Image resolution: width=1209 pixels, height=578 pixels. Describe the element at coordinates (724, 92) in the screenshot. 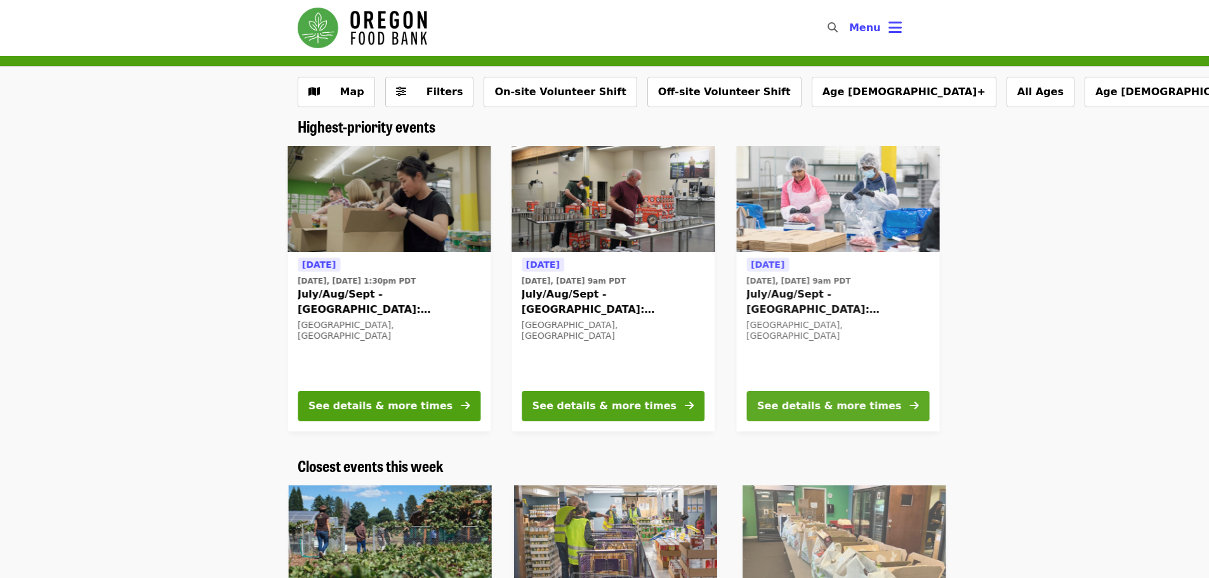

I see `button: Off-site Volunteer Shift` at that location.